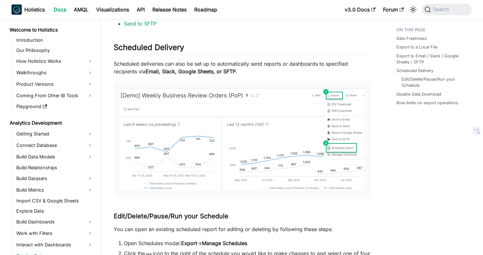  What do you see at coordinates (55, 50) in the screenshot?
I see `a: Our Philosophy` at bounding box center [55, 50].